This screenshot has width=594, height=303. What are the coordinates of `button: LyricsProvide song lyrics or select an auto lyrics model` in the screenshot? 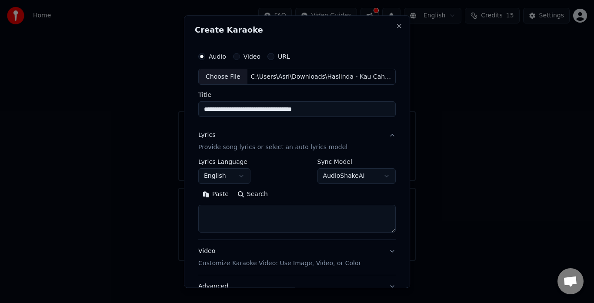 It's located at (297, 142).